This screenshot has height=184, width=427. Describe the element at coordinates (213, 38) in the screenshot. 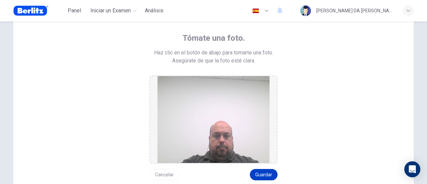

I see `span: Tómate una foto.` at that location.